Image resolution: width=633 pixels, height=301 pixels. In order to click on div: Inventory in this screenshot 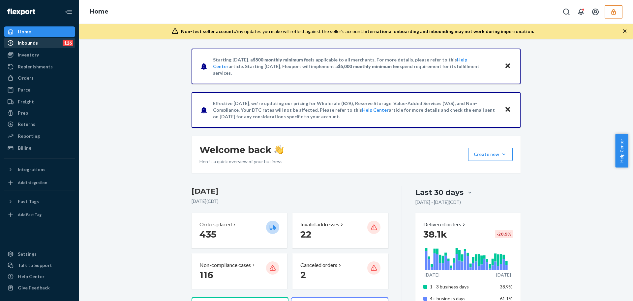, I will do `click(28, 55)`.